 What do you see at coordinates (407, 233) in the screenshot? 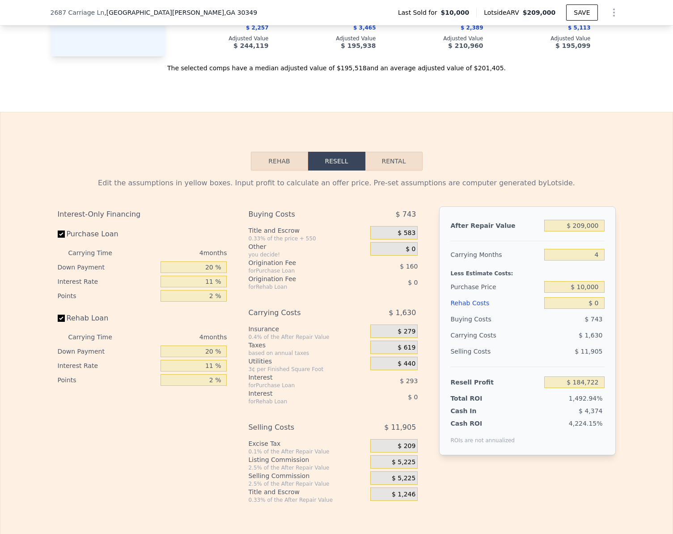
I see `span: $ 583` at bounding box center [407, 233].